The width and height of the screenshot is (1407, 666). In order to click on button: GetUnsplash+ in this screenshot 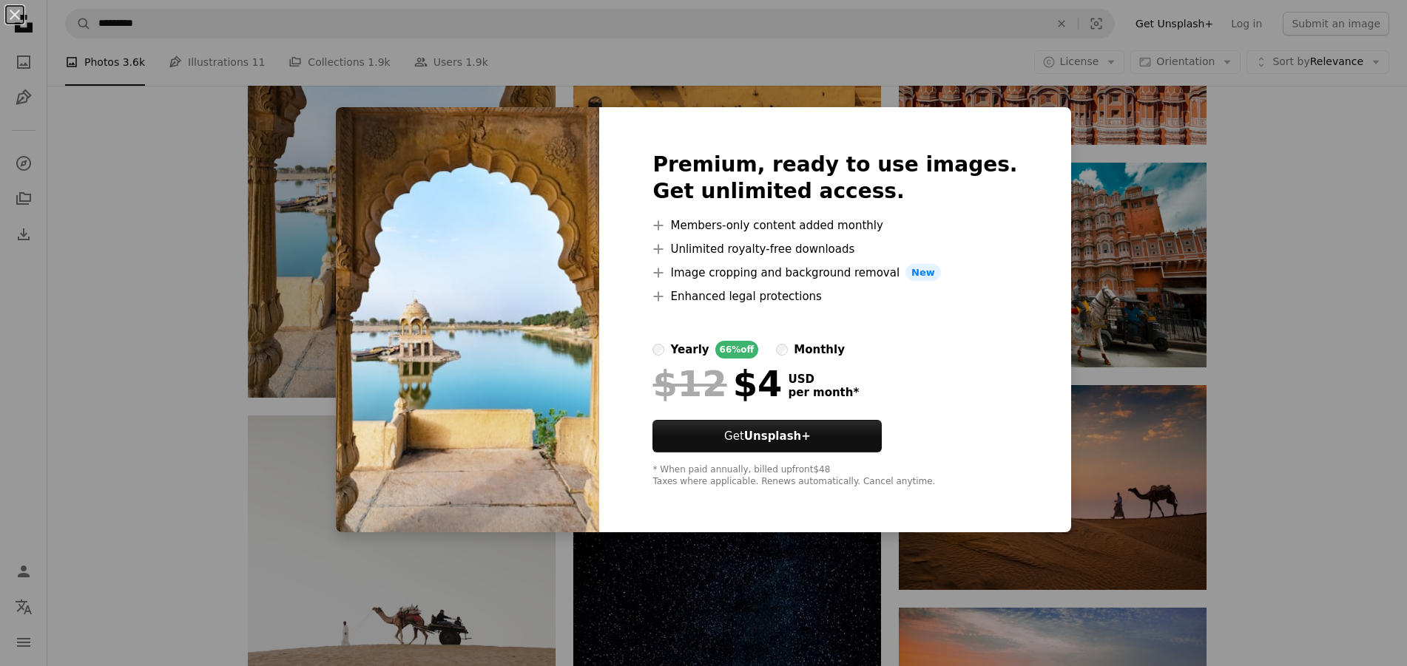, I will do `click(767, 436)`.